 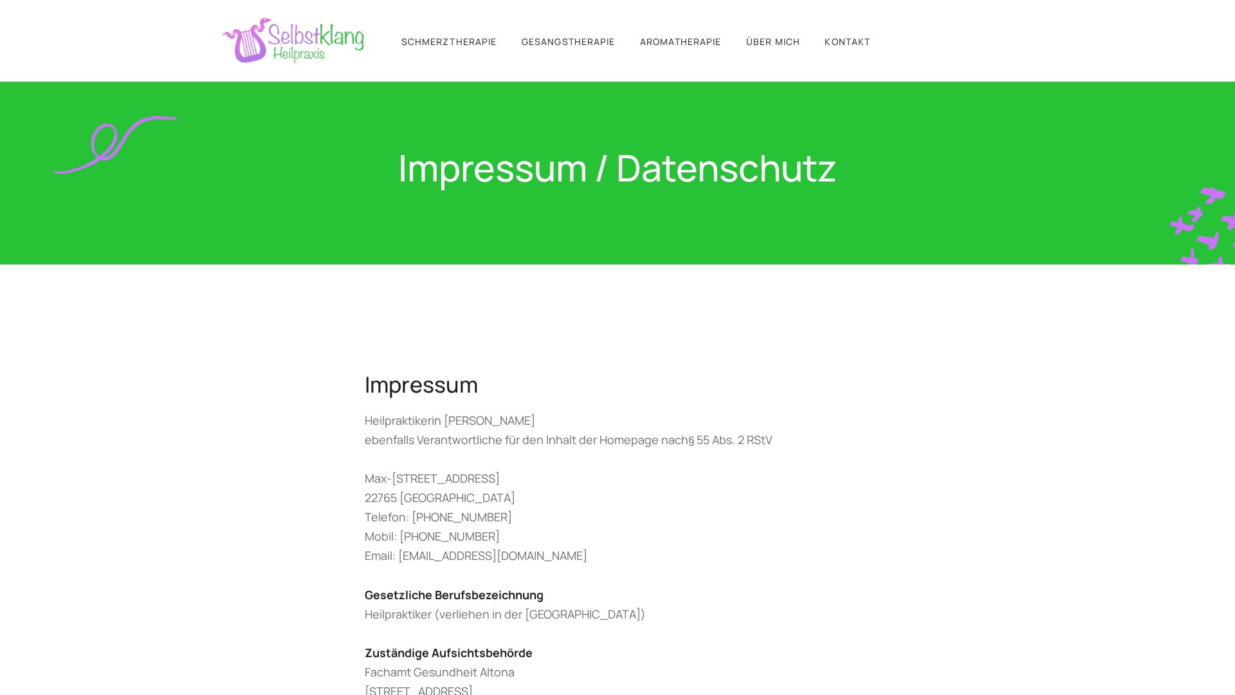 What do you see at coordinates (569, 41) in the screenshot?
I see `a: GESANGStherapie` at bounding box center [569, 41].